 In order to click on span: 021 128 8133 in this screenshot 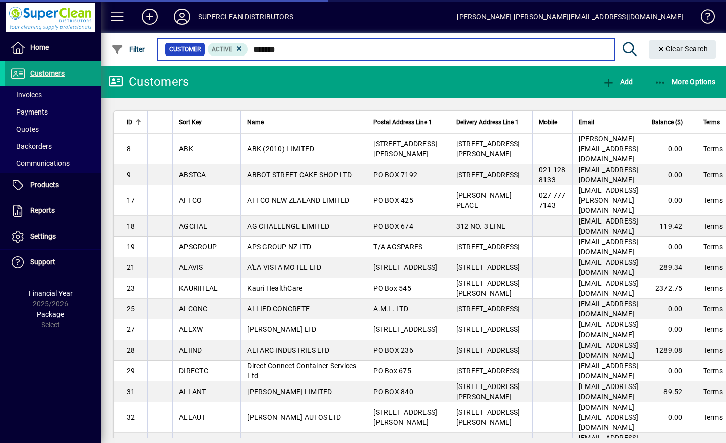, I will do `click(552, 174)`.